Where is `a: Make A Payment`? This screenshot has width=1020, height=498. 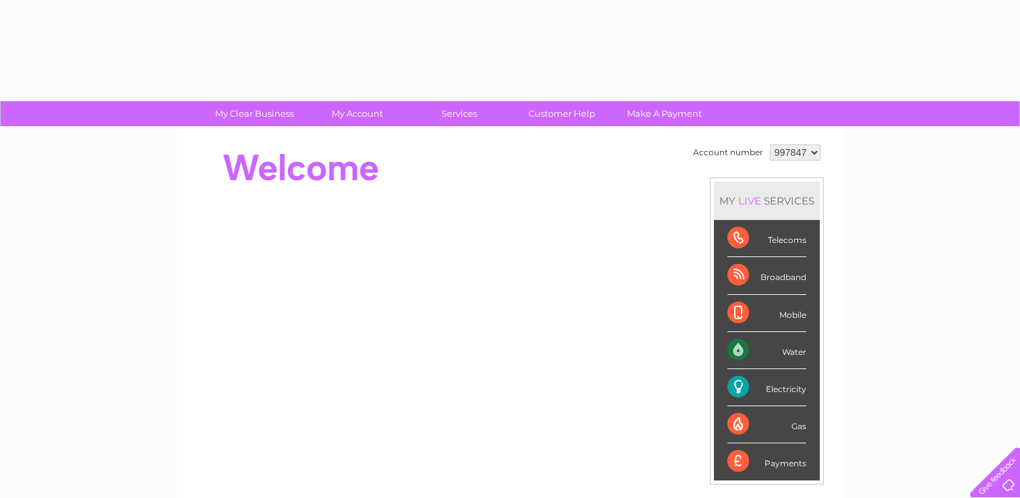 a: Make A Payment is located at coordinates (664, 113).